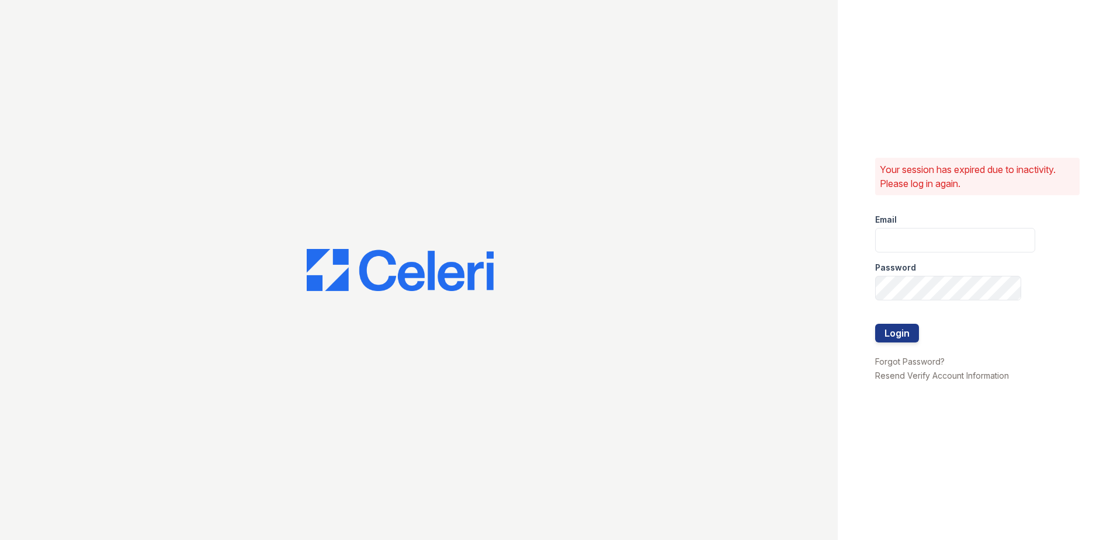 Image resolution: width=1117 pixels, height=540 pixels. I want to click on a: Forgot Password?, so click(910, 361).